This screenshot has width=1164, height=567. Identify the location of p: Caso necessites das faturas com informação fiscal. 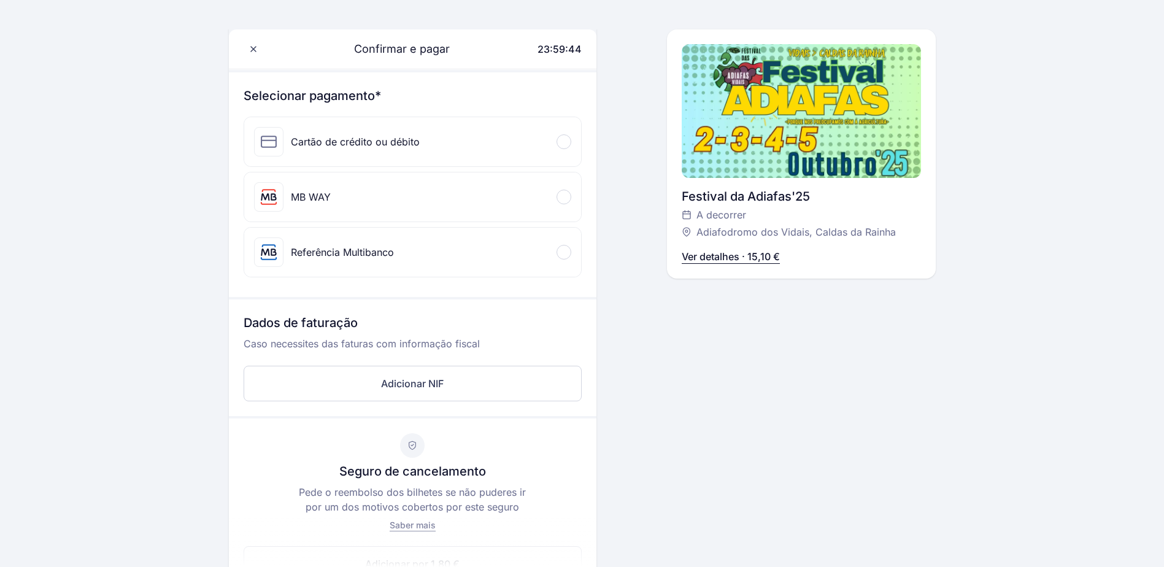
(412, 348).